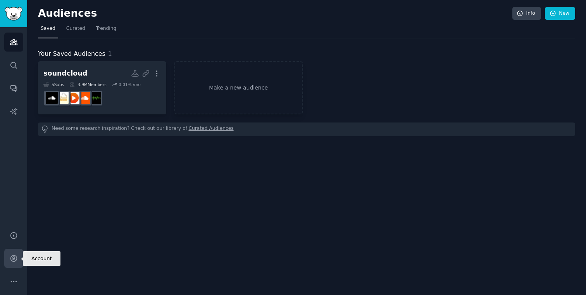 This screenshot has width=586, height=295. What do you see at coordinates (48, 30) in the screenshot?
I see `a: Saved` at bounding box center [48, 30].